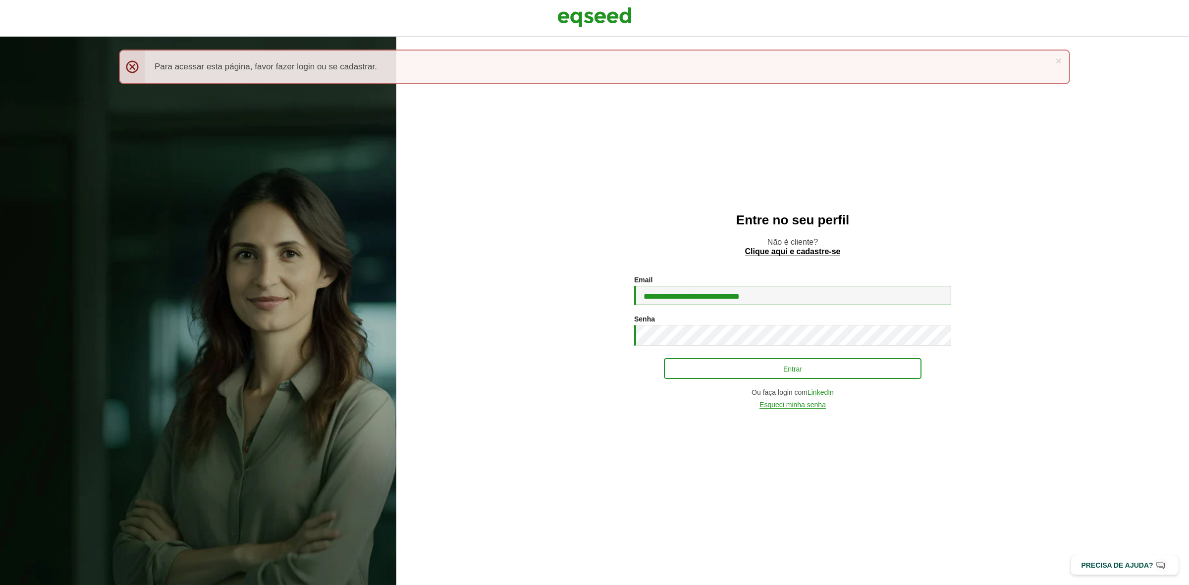 The image size is (1189, 585). Describe the element at coordinates (821, 393) in the screenshot. I see `a: LinkedIn` at that location.